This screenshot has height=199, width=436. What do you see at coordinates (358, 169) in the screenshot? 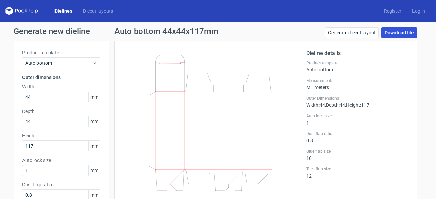
I see `label: Tuck flap size` at bounding box center [358, 169].